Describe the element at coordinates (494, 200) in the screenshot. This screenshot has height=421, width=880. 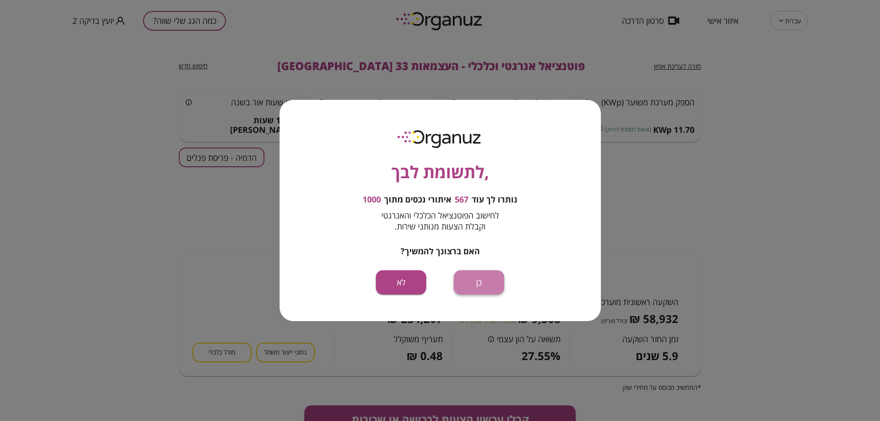
I see `span: נותרו לך עוד` at that location.